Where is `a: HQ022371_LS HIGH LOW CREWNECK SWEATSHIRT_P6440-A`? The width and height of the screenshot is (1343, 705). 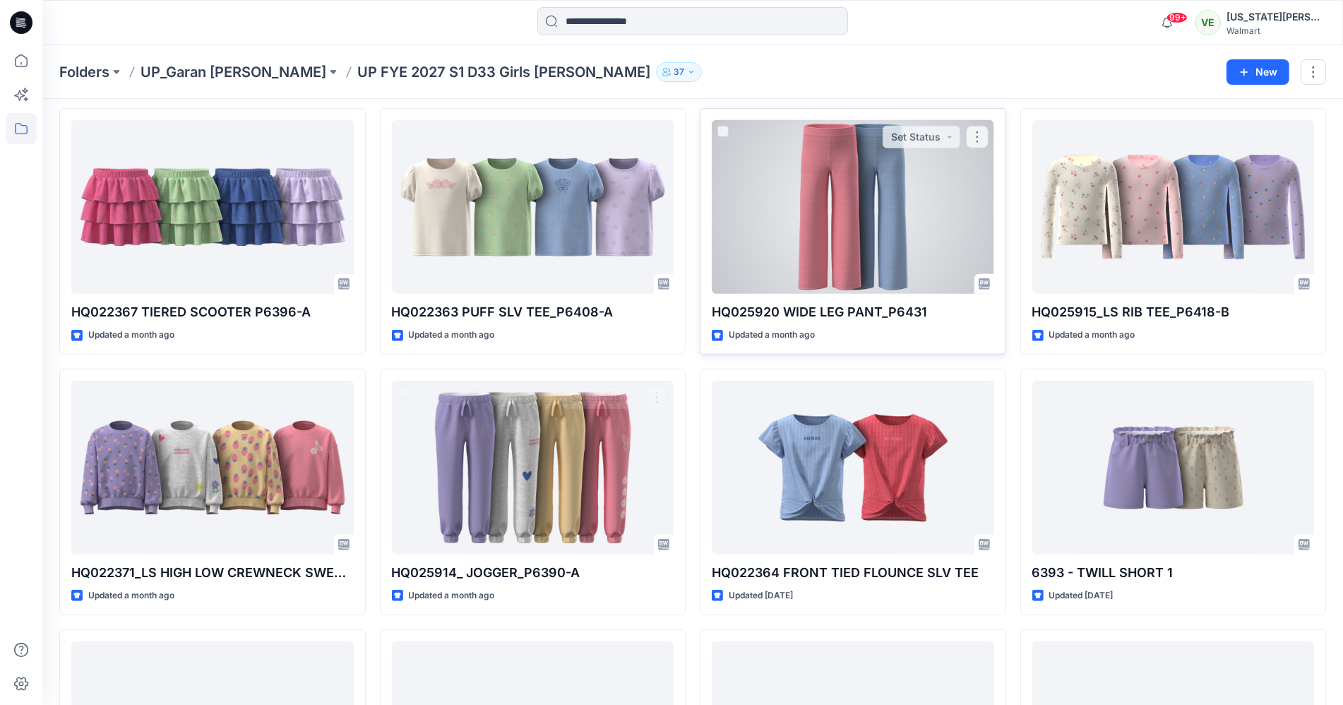 a: HQ022371_LS HIGH LOW CREWNECK SWEATSHIRT_P6440-A is located at coordinates (213, 467).